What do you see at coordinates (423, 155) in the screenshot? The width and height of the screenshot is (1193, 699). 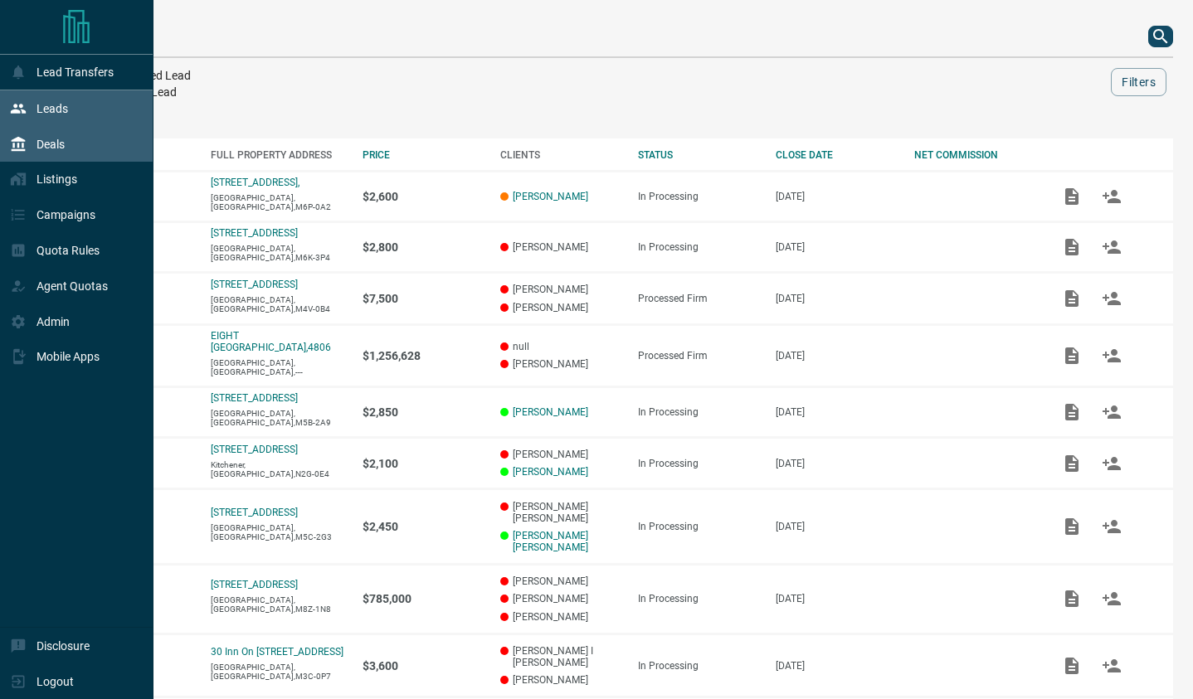 I see `div: PRICE` at bounding box center [423, 155].